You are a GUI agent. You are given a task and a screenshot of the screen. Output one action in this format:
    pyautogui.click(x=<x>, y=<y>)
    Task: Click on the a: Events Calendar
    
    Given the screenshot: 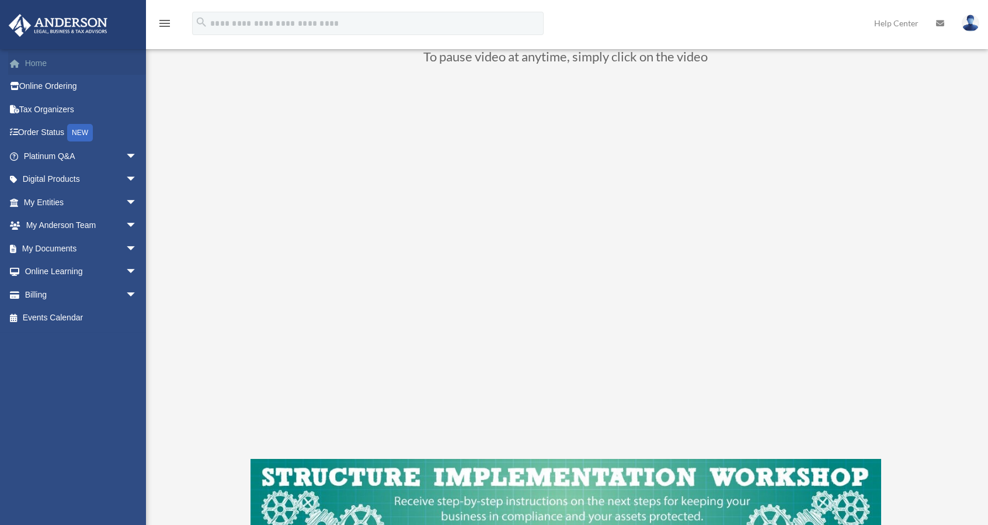 What is the action you would take?
    pyautogui.click(x=81, y=318)
    